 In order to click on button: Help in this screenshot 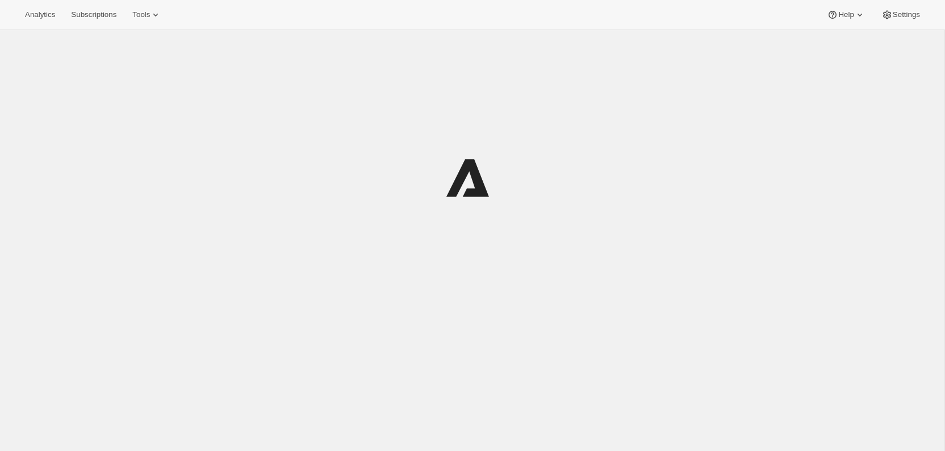, I will do `click(845, 15)`.